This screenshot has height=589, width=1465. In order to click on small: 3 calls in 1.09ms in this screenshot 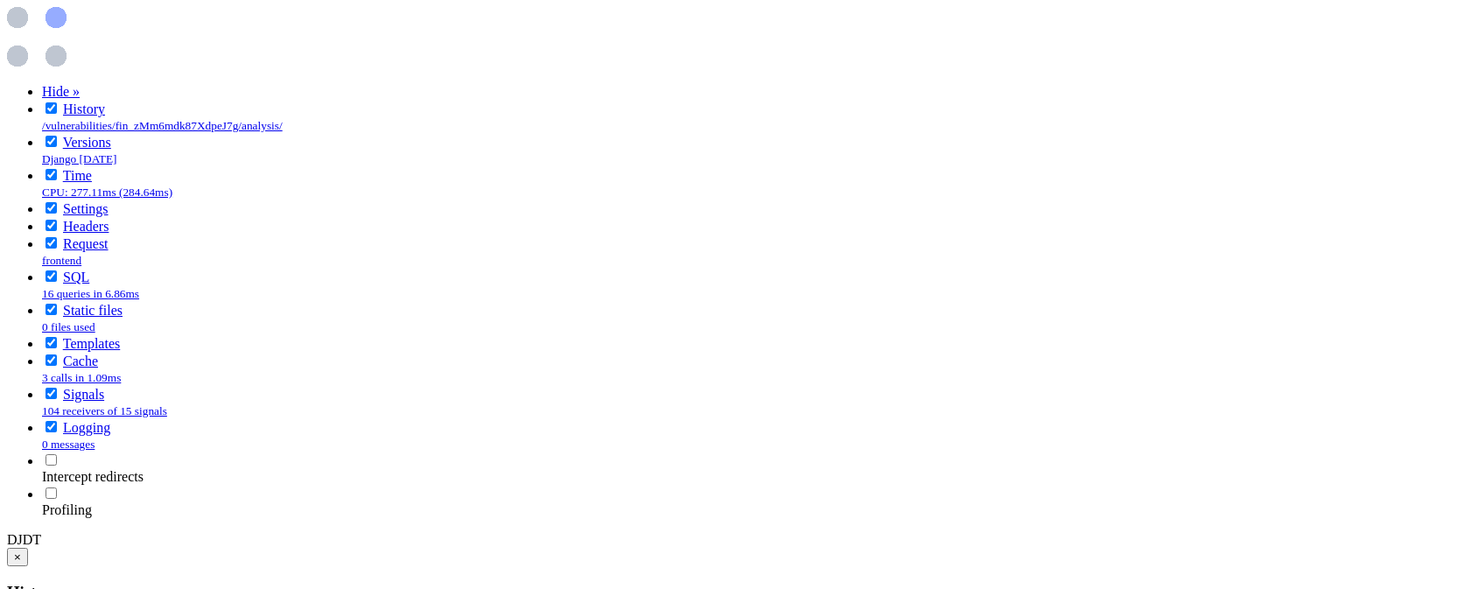, I will do `click(81, 377)`.